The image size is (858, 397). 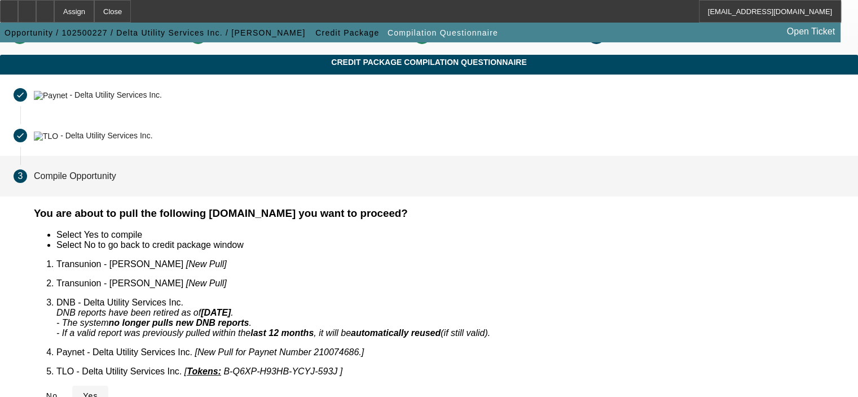 What do you see at coordinates (253, 371) in the screenshot?
I see `span: B-Q6XP-H93H` at bounding box center [253, 371].